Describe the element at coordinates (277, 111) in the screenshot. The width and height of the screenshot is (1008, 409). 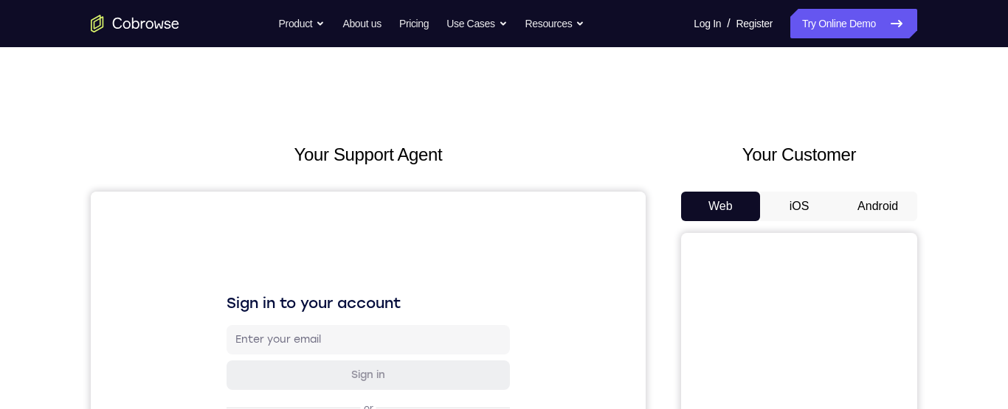
I see `h1: Sign in to your account` at that location.